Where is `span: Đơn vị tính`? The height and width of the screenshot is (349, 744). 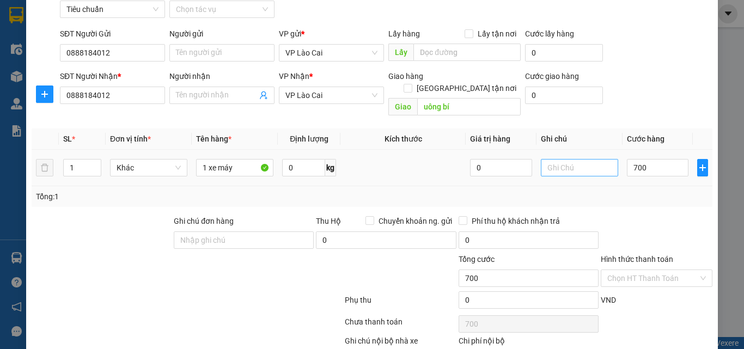 span: Đơn vị tính is located at coordinates (130, 139).